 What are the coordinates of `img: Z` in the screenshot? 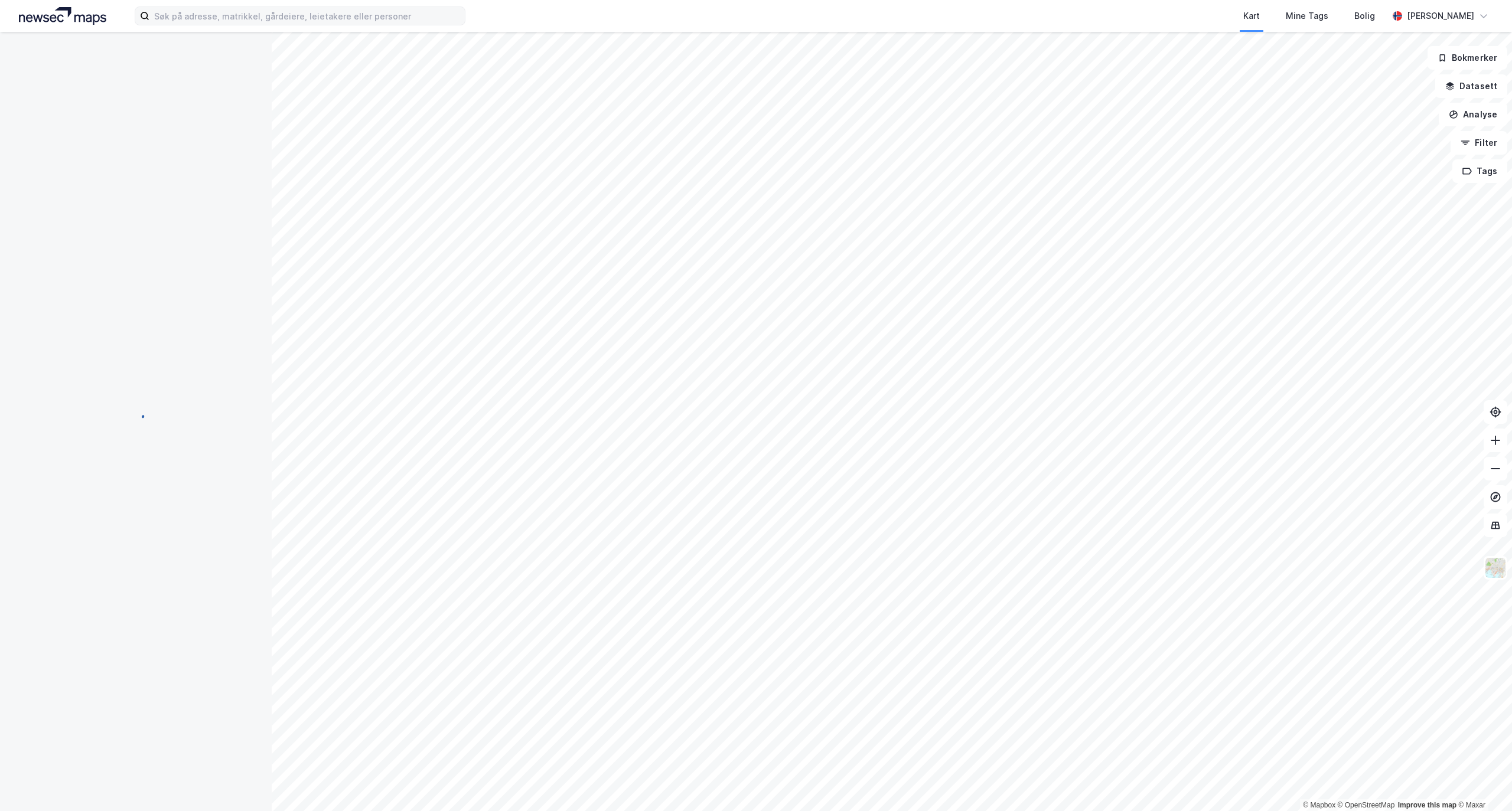 It's located at (1495, 568).